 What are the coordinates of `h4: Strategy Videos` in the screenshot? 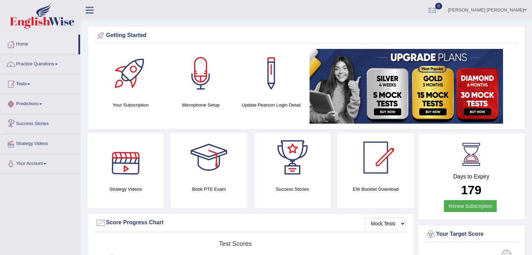 It's located at (126, 189).